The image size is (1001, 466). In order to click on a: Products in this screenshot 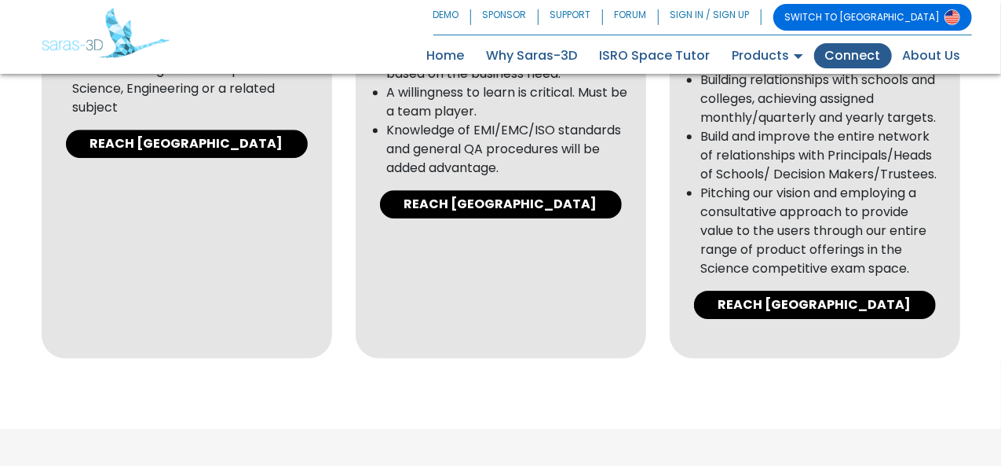, I will do `click(768, 56)`.